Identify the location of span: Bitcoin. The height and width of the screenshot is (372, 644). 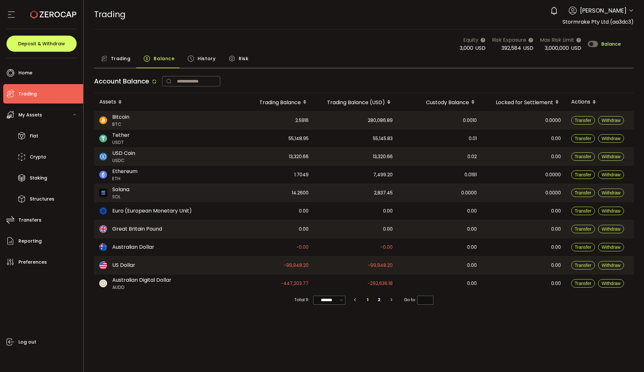
(121, 117).